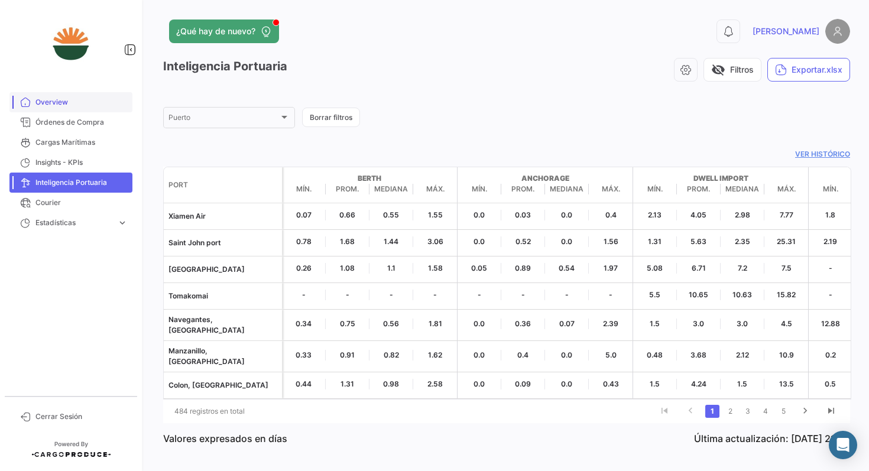 The image size is (869, 471). I want to click on span: Órdenes de Compra, so click(82, 122).